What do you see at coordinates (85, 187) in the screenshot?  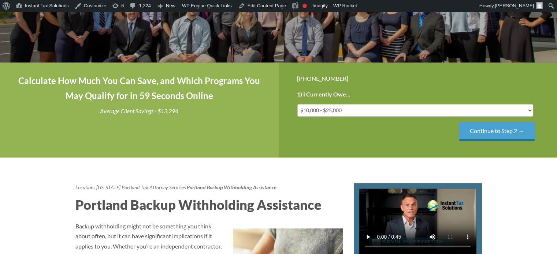 I see `a: Locations` at bounding box center [85, 187].